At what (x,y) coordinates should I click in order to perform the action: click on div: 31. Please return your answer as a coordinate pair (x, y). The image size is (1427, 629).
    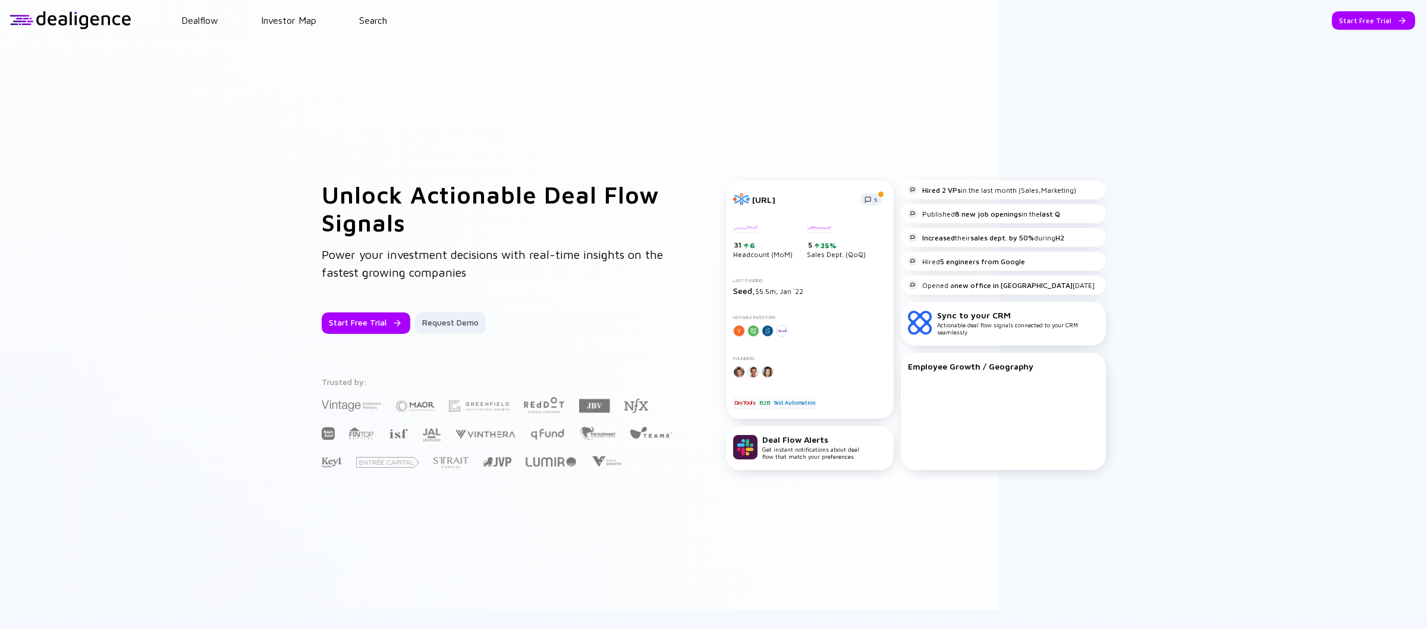
    Looking at the image, I should click on (764, 245).